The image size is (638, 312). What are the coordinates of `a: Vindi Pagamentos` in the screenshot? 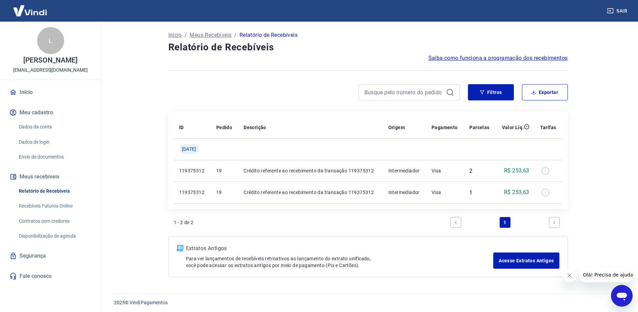 It's located at (149, 302).